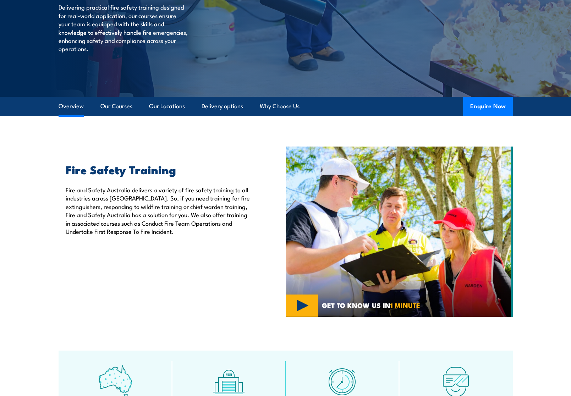 The height and width of the screenshot is (396, 571). I want to click on button: Enquire Now, so click(488, 107).